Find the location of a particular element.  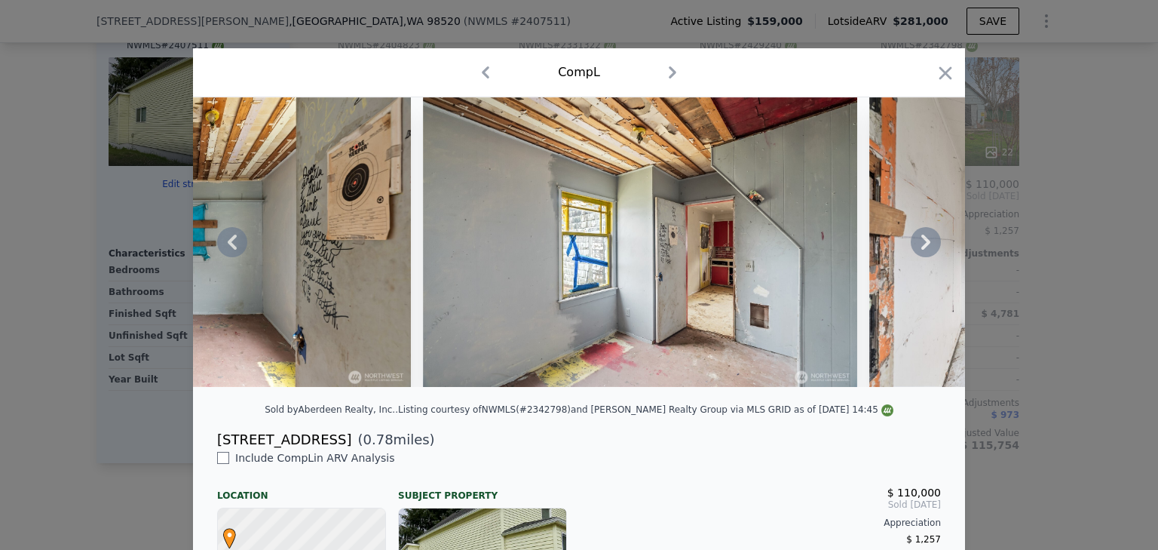

div: Location is located at coordinates (302, 489).